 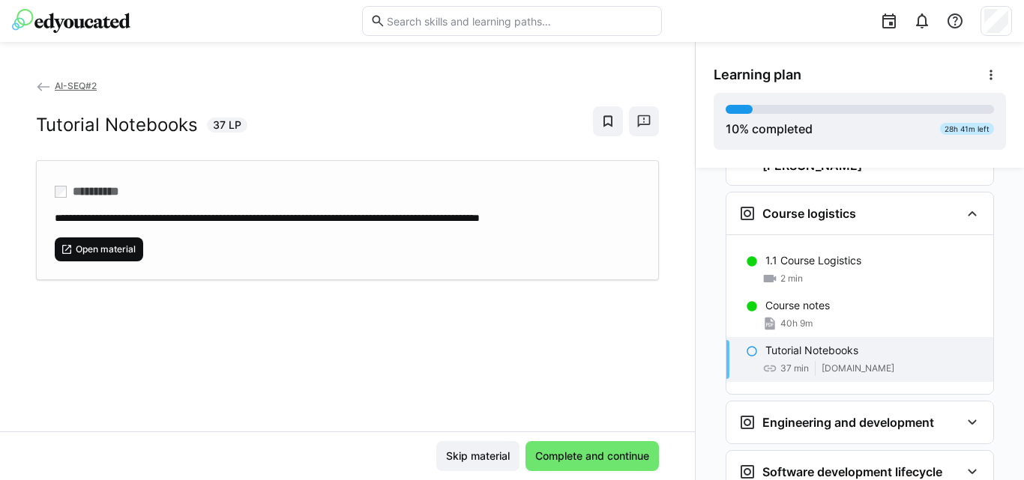 What do you see at coordinates (106, 250) in the screenshot?
I see `span: Open material` at bounding box center [106, 250].